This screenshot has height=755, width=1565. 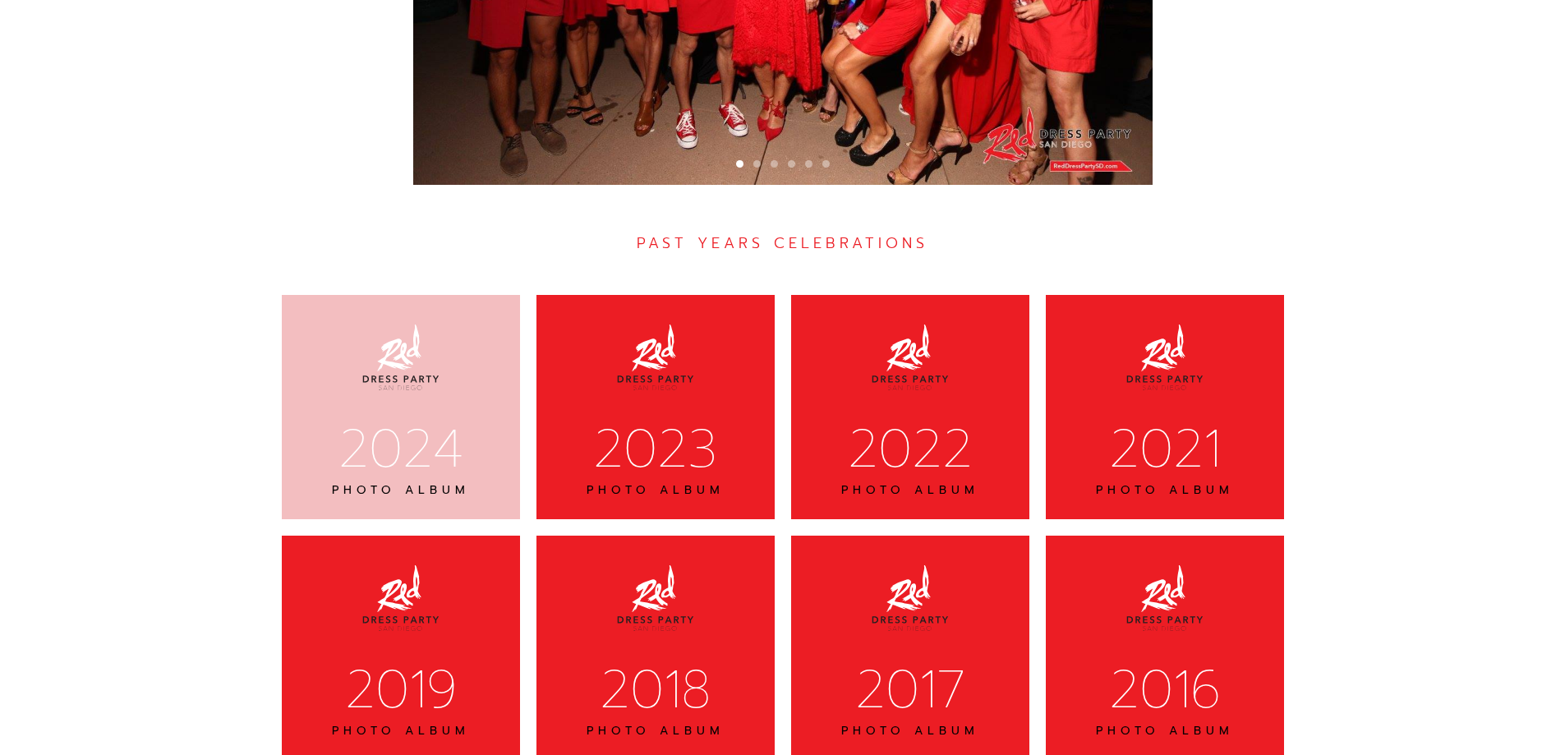 What do you see at coordinates (910, 407) in the screenshot?
I see `a: 2022PHOTO ALBUM` at bounding box center [910, 407].